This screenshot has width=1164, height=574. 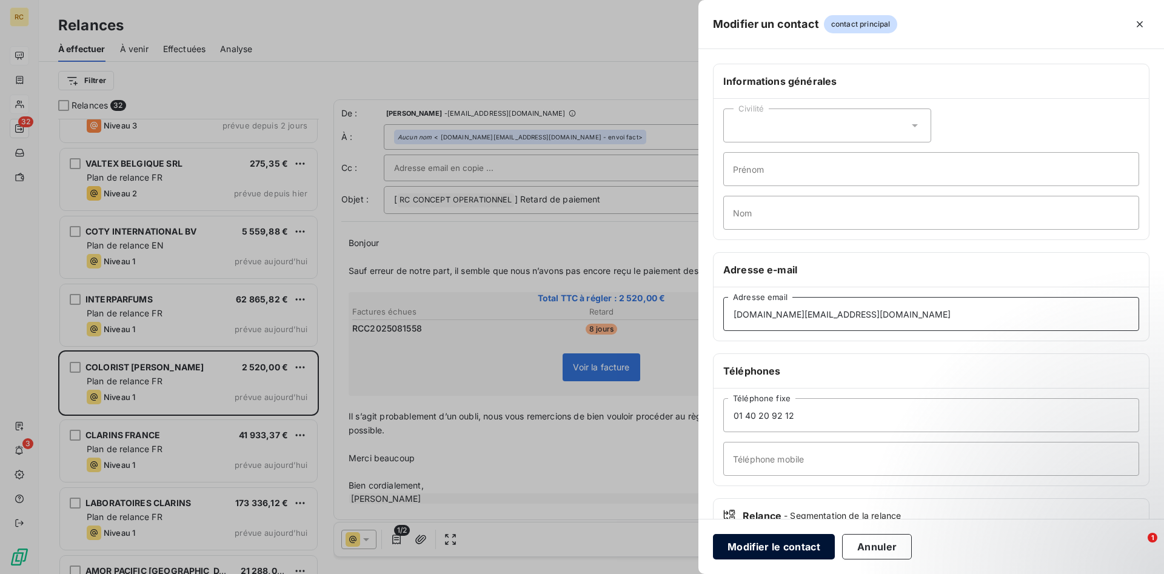 What do you see at coordinates (766, 24) in the screenshot?
I see `h5: Modifier un contact` at bounding box center [766, 24].